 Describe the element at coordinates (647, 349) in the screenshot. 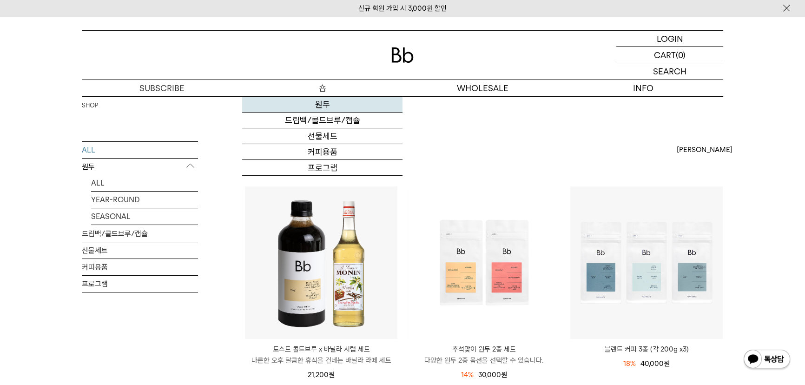

I see `p: 블렌드 커피 3종 (각 200g x3)` at that location.